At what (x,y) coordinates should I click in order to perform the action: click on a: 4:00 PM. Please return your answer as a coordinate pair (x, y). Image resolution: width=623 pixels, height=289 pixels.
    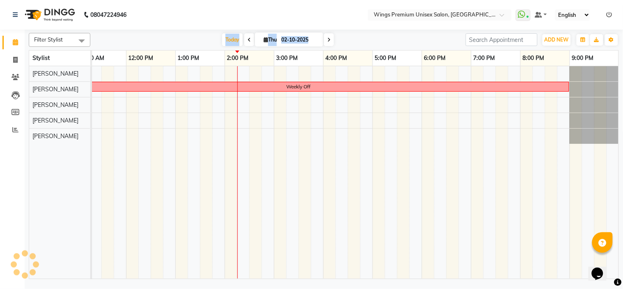
    Looking at the image, I should click on (336, 58).